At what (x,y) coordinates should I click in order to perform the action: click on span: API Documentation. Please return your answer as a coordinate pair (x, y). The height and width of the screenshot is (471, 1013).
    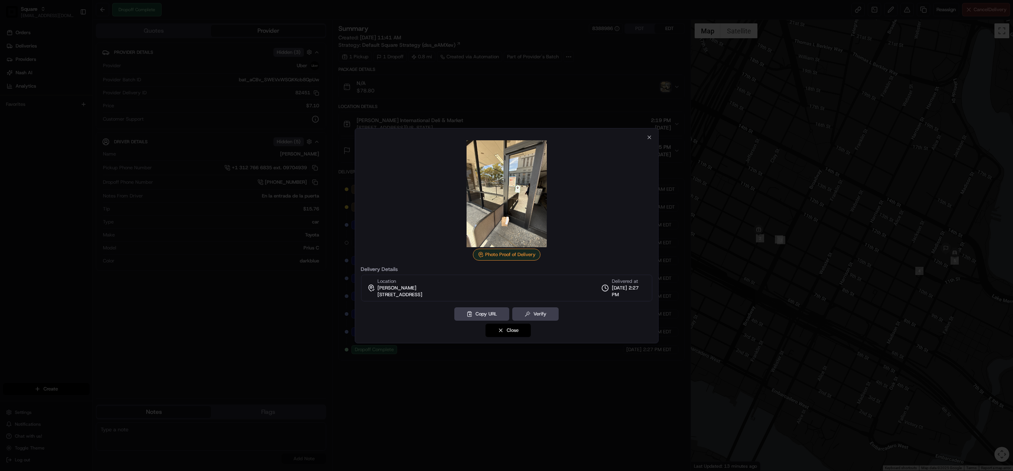
    Looking at the image, I should click on (95, 112).